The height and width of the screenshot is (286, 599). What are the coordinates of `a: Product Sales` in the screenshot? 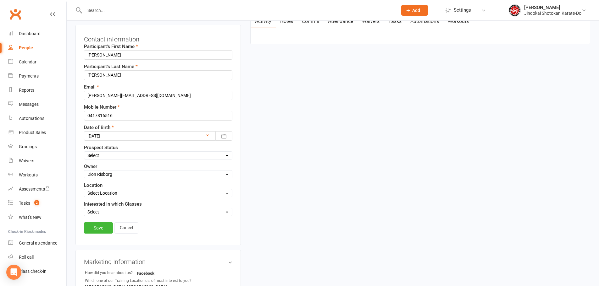 It's located at (37, 133).